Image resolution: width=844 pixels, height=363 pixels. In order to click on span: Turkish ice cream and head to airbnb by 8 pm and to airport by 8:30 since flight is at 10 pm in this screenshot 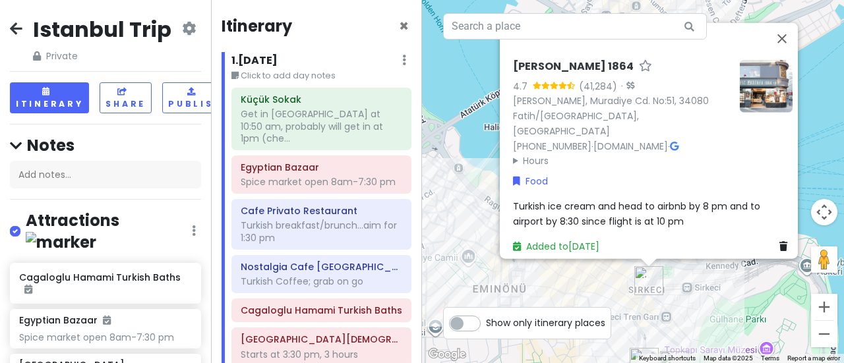, I will do `click(637, 213)`.